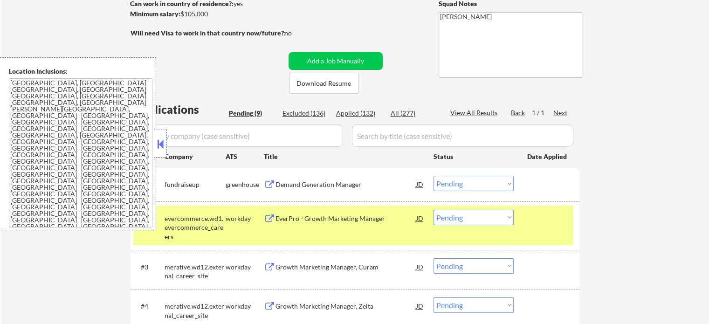  I want to click on div: Back, so click(518, 113).